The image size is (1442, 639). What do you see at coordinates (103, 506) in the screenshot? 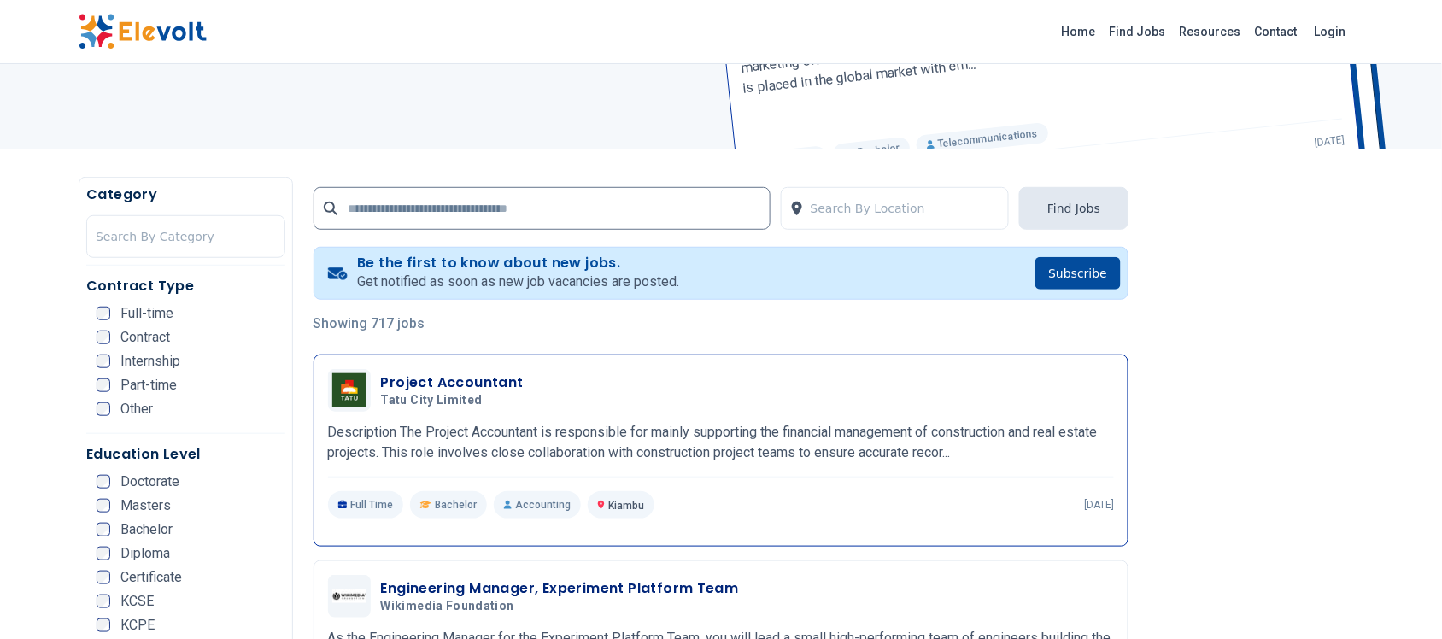
I see `input: Masters` at bounding box center [103, 506].